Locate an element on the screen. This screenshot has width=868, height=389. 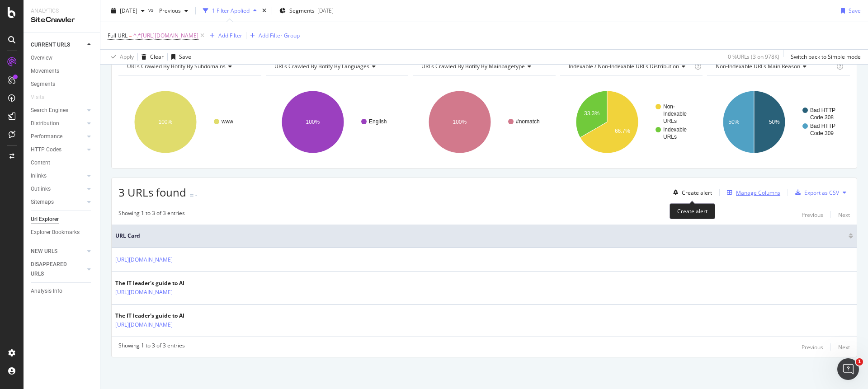
button: Create alert is located at coordinates (691, 193).